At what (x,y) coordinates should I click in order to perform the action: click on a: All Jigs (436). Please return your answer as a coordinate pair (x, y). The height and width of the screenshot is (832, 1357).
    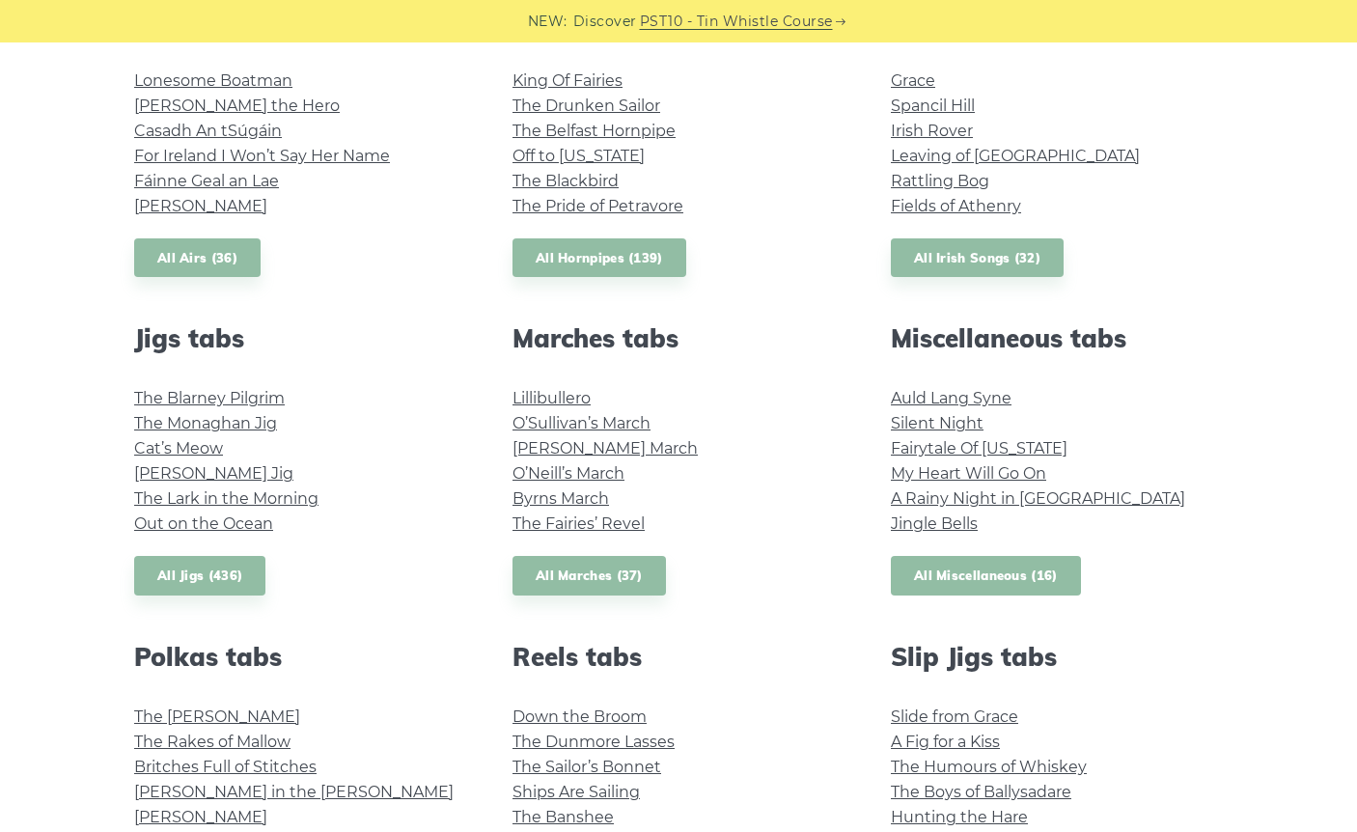
    Looking at the image, I should click on (200, 575).